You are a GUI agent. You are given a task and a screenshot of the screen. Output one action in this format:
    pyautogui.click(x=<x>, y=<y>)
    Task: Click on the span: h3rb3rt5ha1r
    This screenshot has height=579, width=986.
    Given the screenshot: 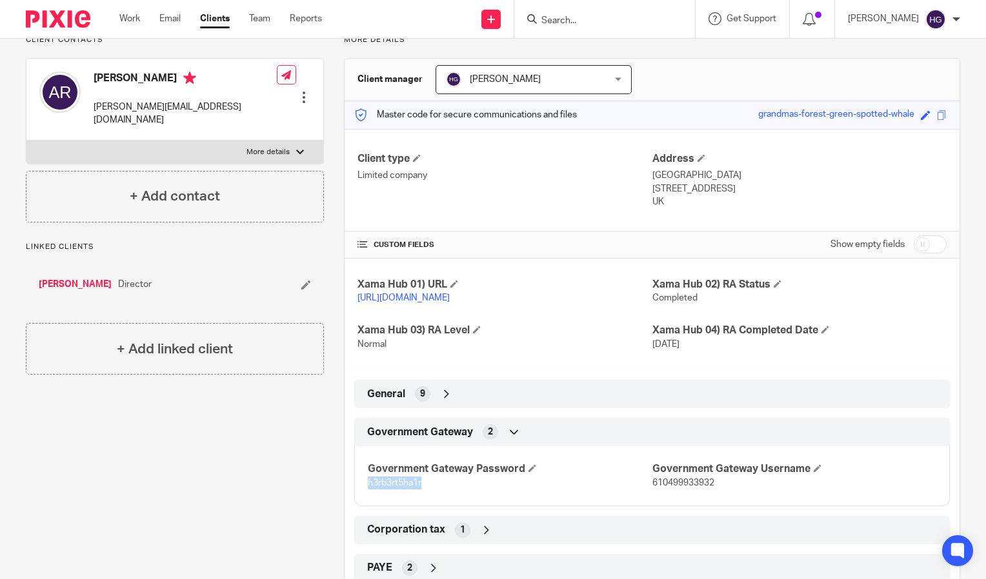 What is the action you would take?
    pyautogui.click(x=394, y=483)
    